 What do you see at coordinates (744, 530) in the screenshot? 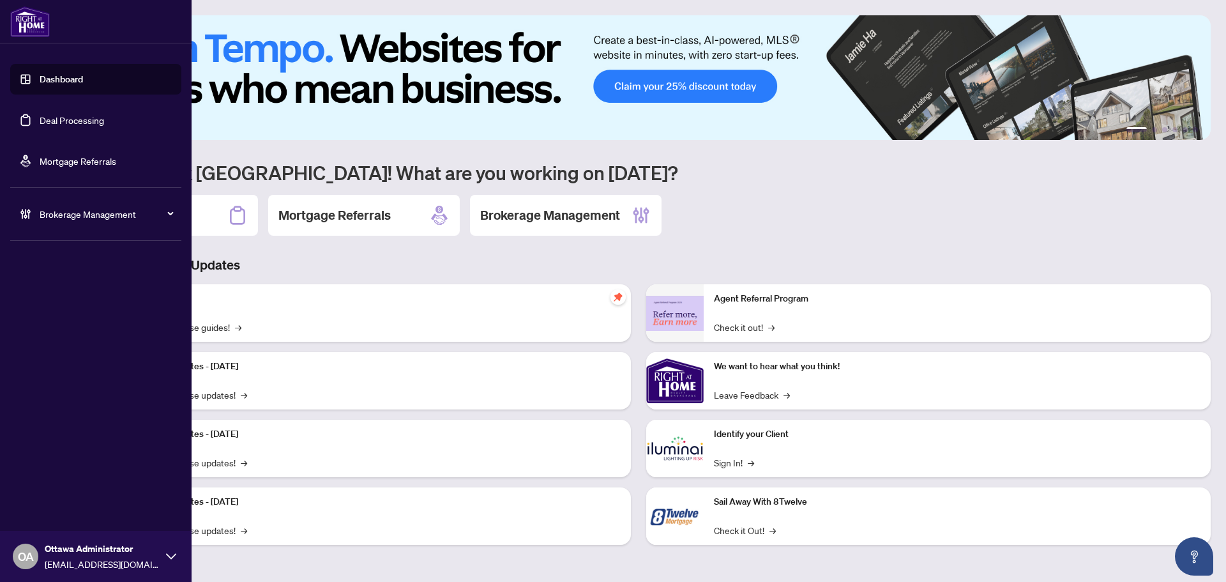
I see `a: Check it Out!→` at bounding box center [744, 530].